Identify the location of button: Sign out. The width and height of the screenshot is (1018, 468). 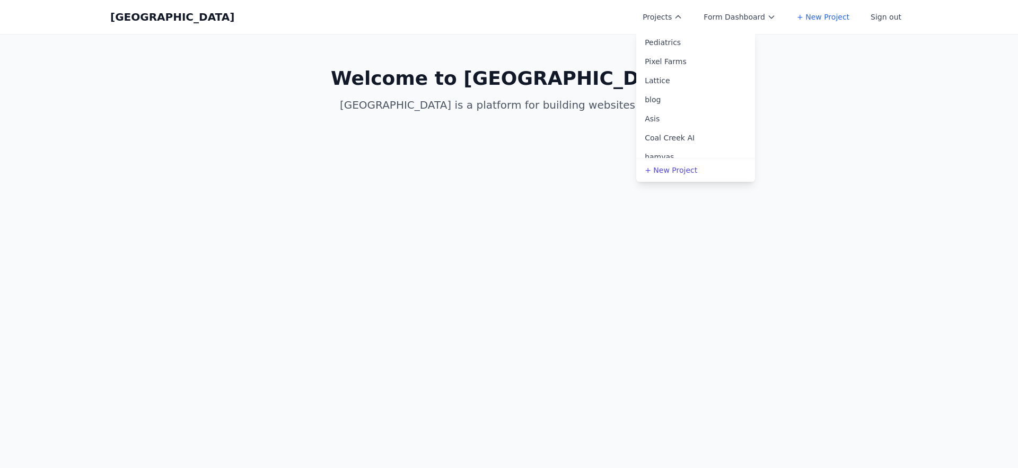
(886, 17).